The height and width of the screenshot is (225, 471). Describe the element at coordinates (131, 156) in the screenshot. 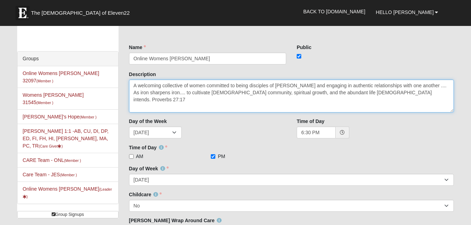

I see `input: AM` at that location.